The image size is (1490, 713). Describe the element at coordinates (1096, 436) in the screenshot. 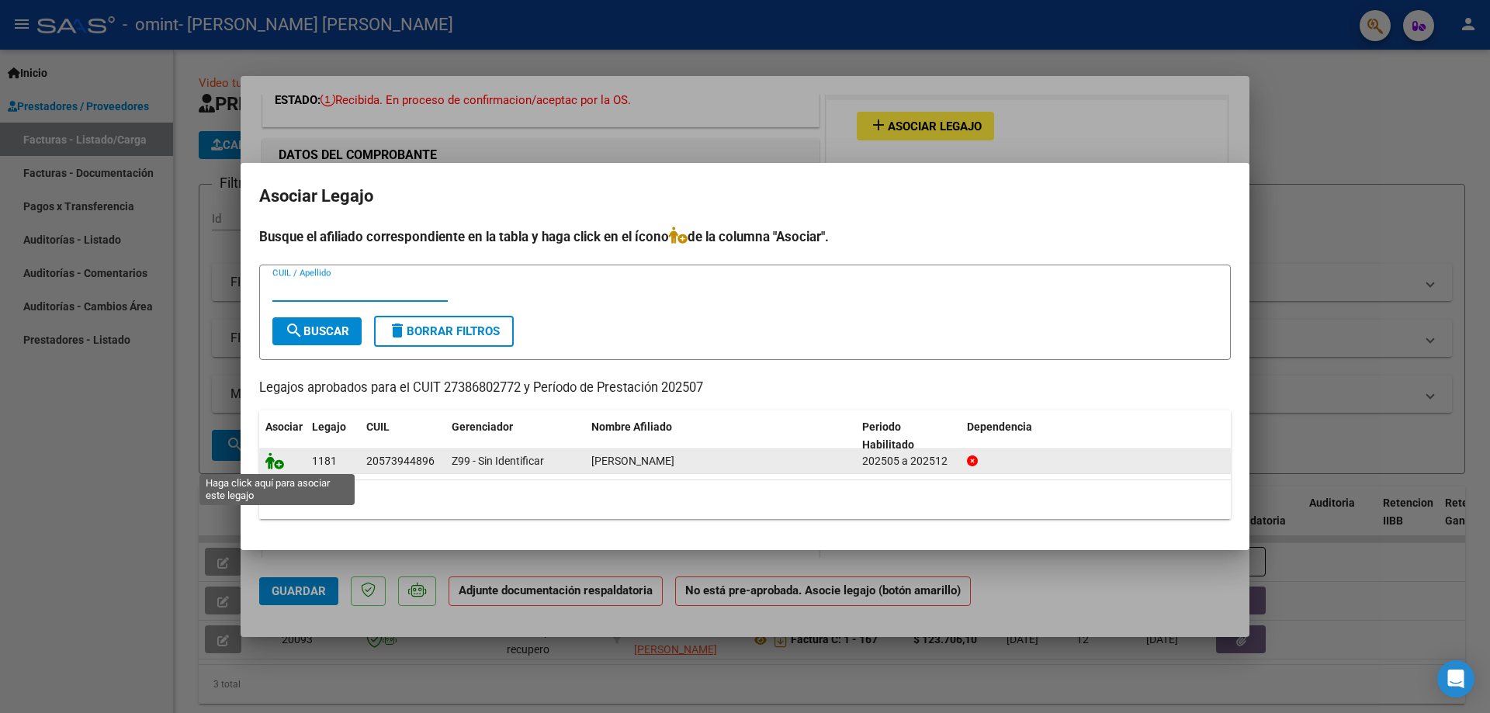

I see `datatable-header-cell: Dependencia` at that location.